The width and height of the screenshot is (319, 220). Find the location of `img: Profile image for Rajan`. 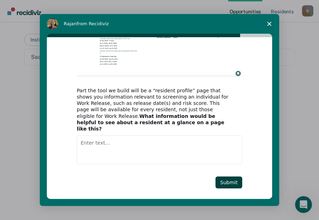

img: Profile image for Rajan is located at coordinates (52, 24).